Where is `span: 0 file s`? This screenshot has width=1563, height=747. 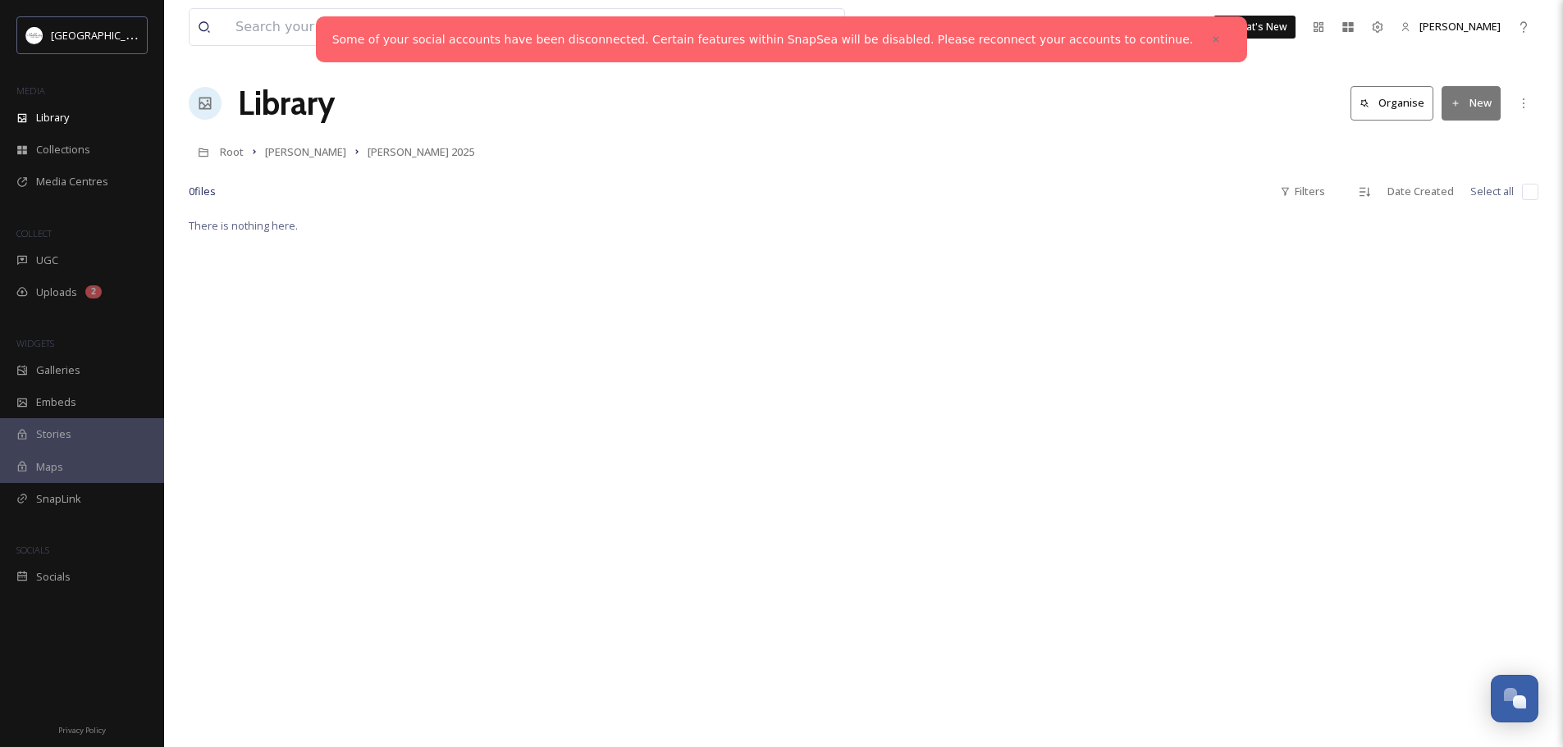
span: 0 file s is located at coordinates (202, 191).